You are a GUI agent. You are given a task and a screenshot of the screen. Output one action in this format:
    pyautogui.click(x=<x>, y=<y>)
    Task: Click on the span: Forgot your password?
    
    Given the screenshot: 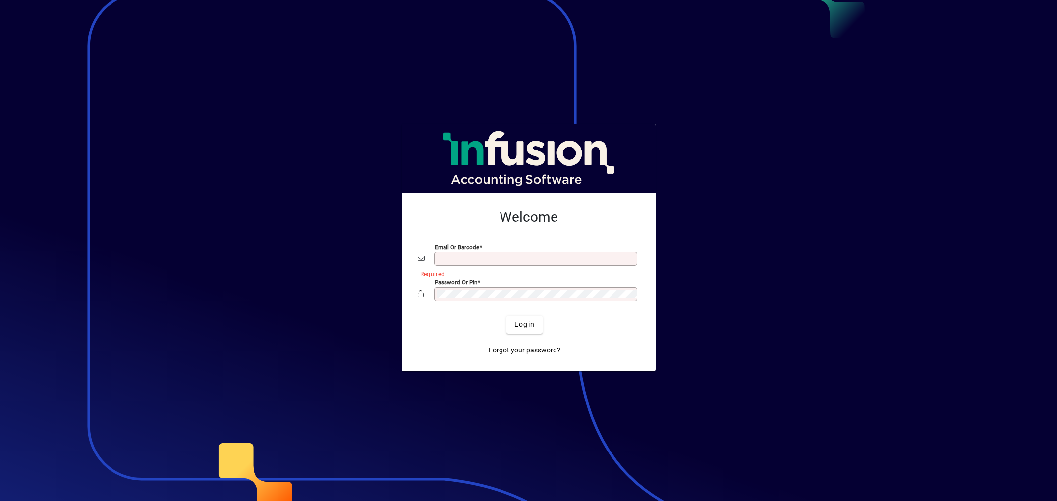 What is the action you would take?
    pyautogui.click(x=524, y=350)
    